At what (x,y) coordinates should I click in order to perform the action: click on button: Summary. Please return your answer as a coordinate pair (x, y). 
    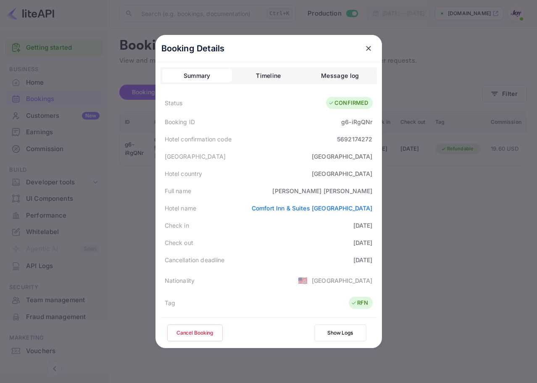
    Looking at the image, I should click on (197, 76).